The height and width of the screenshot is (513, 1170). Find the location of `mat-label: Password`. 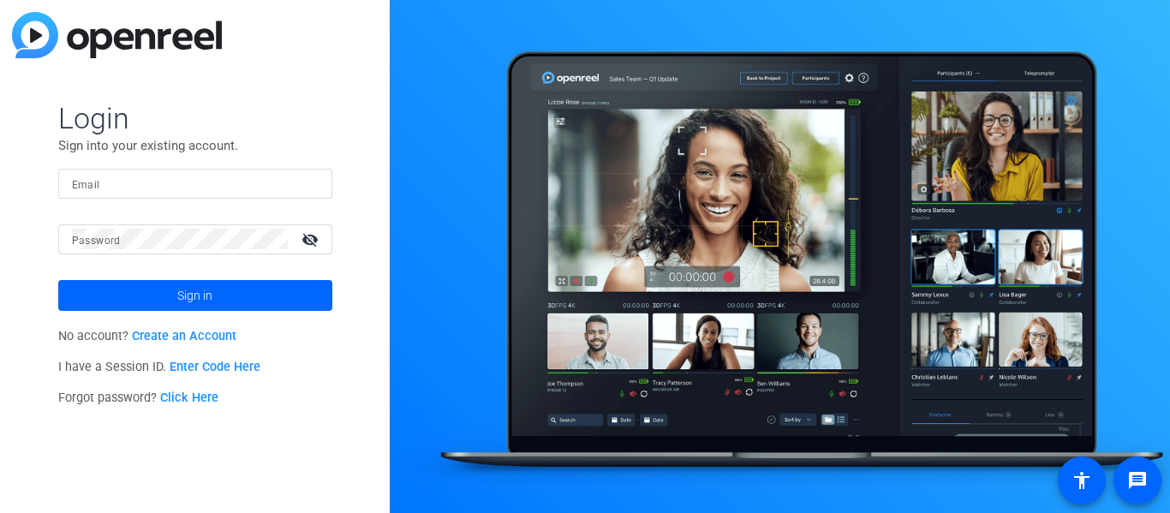

mat-label: Password is located at coordinates (96, 241).